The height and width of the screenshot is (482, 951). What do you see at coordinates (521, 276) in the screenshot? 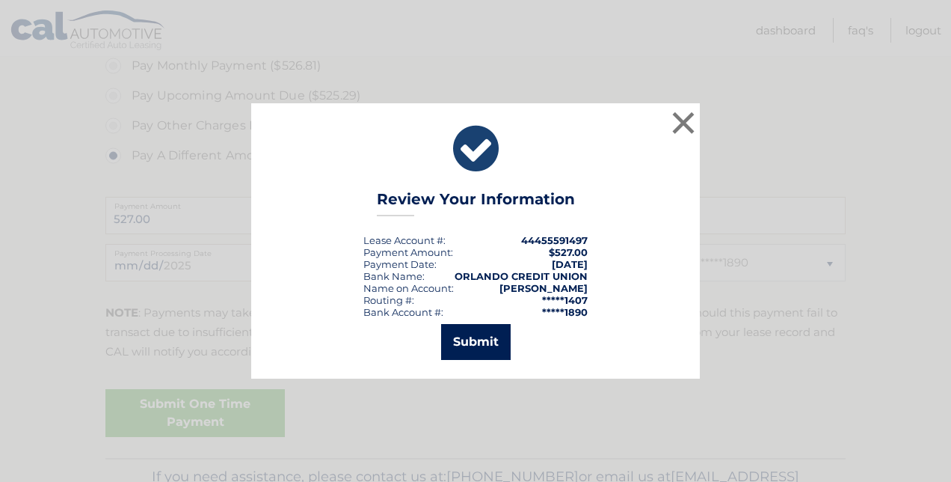
I see `strong: ORLANDO CREDIT UNION` at bounding box center [521, 276].